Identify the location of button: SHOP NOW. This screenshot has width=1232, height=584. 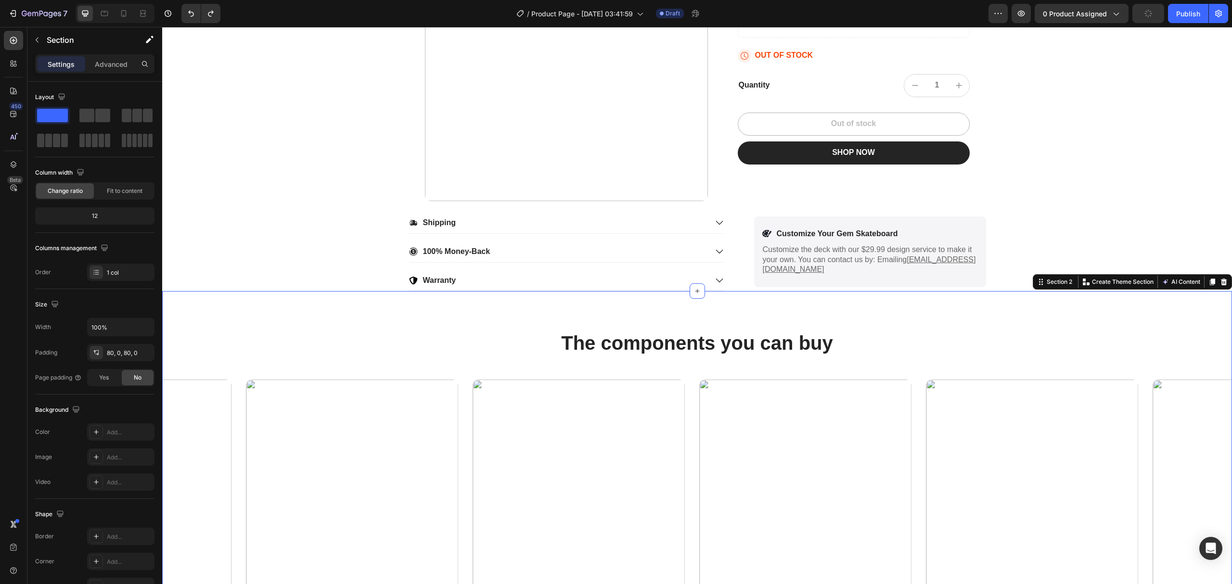
(692, 126).